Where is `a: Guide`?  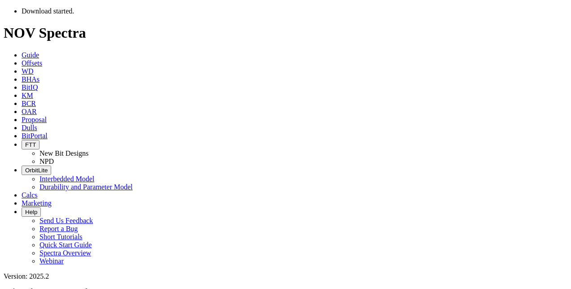
a: Guide is located at coordinates (30, 55).